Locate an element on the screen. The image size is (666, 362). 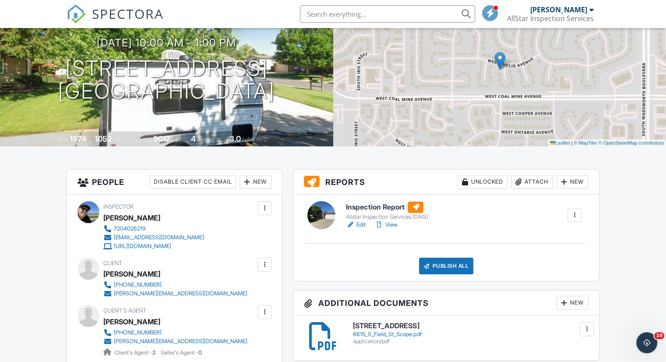
span: Lot Size is located at coordinates (143, 139).